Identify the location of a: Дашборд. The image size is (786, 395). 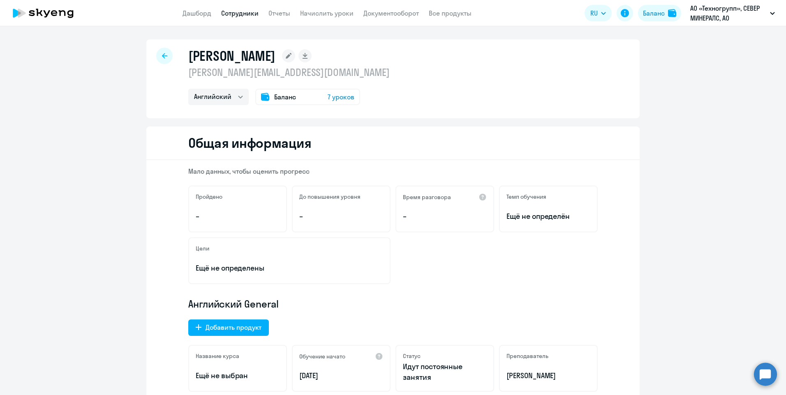
(197, 13).